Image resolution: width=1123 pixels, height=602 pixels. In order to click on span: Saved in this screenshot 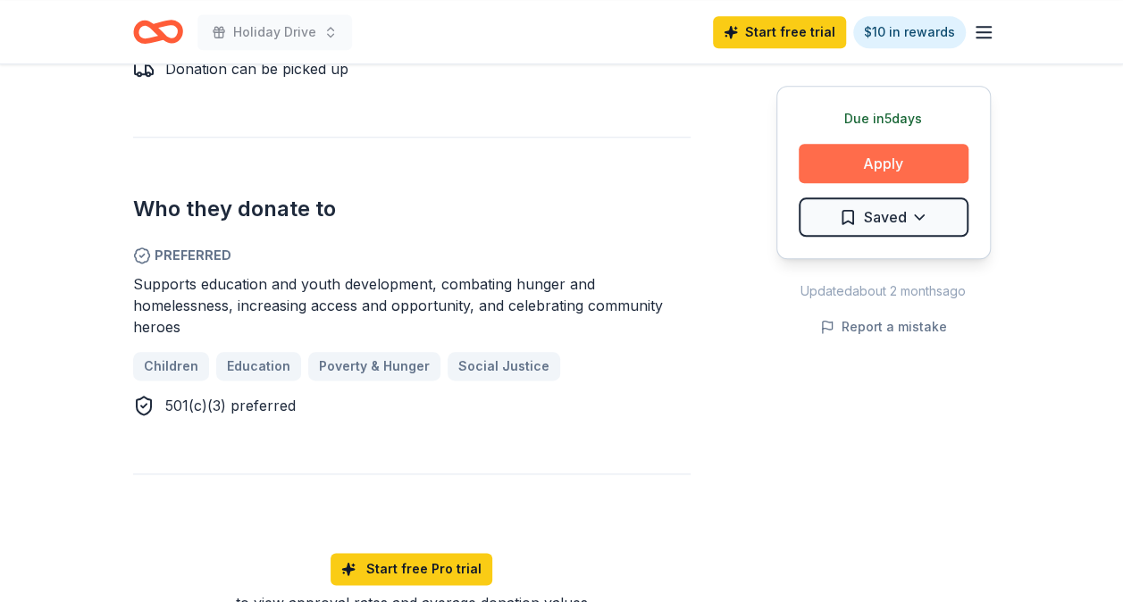, I will do `click(885, 217)`.